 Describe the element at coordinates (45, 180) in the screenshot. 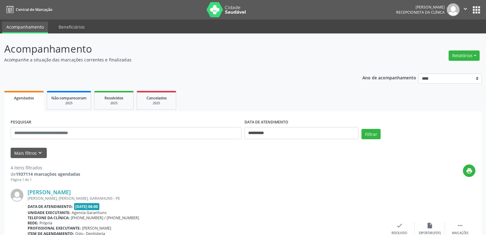

I see `div: Página 1 de 1` at that location.